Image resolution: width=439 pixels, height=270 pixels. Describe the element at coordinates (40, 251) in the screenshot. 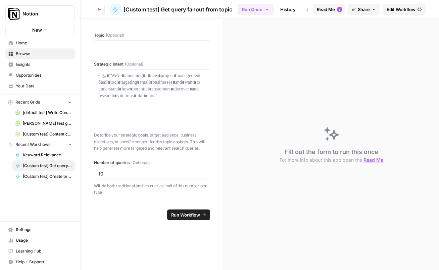

I see `a: Learning Hub` at that location.